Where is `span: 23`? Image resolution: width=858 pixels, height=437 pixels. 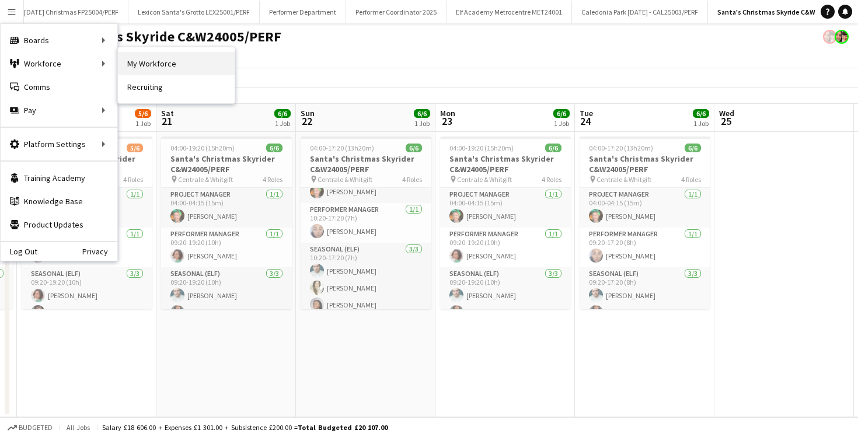
span: 23 is located at coordinates (446, 121).